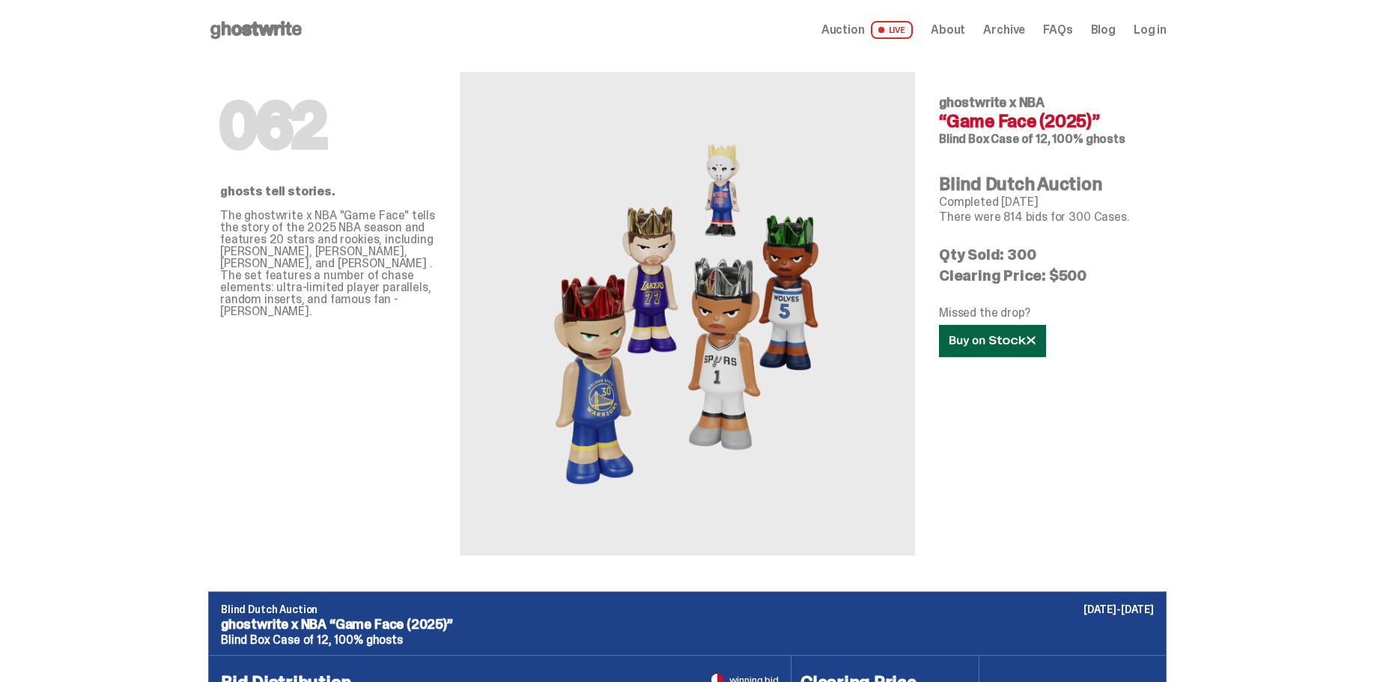 The image size is (1386, 682). Describe the element at coordinates (1150, 30) in the screenshot. I see `a: Log in` at that location.